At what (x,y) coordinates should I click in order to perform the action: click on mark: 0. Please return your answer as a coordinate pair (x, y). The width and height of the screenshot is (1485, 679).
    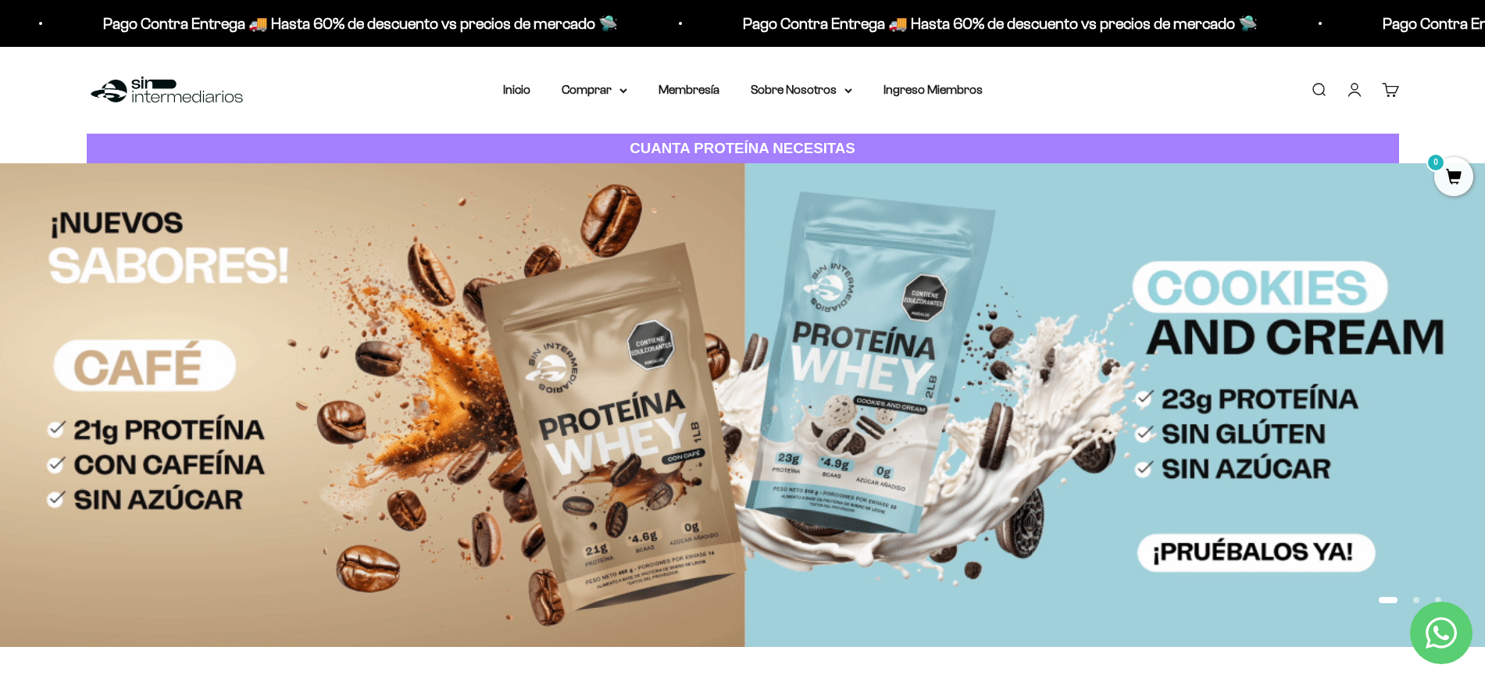
    Looking at the image, I should click on (1436, 162).